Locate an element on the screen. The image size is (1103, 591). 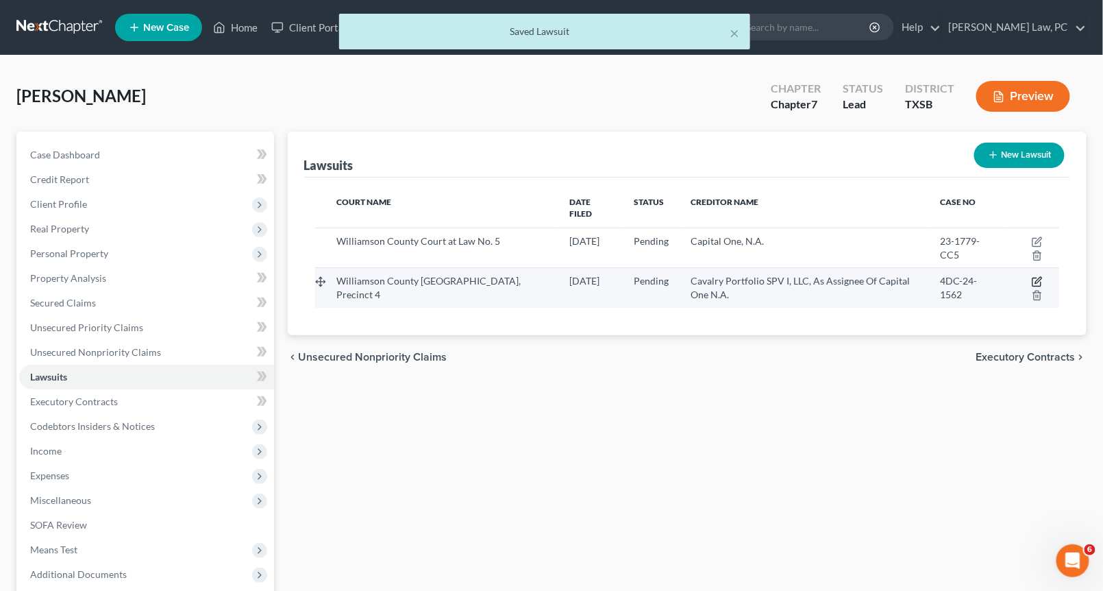
span: Court Name is located at coordinates (365, 201).